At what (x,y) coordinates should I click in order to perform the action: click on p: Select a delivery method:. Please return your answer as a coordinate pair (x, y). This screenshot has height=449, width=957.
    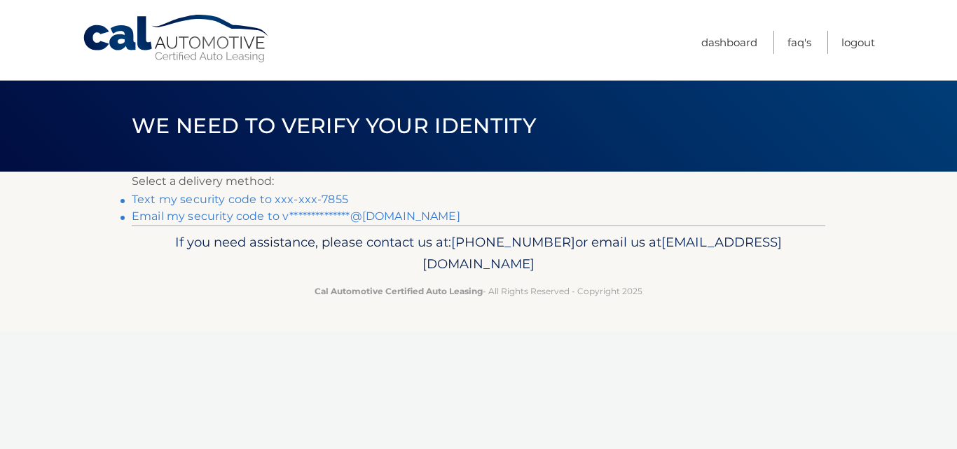
    Looking at the image, I should click on (479, 182).